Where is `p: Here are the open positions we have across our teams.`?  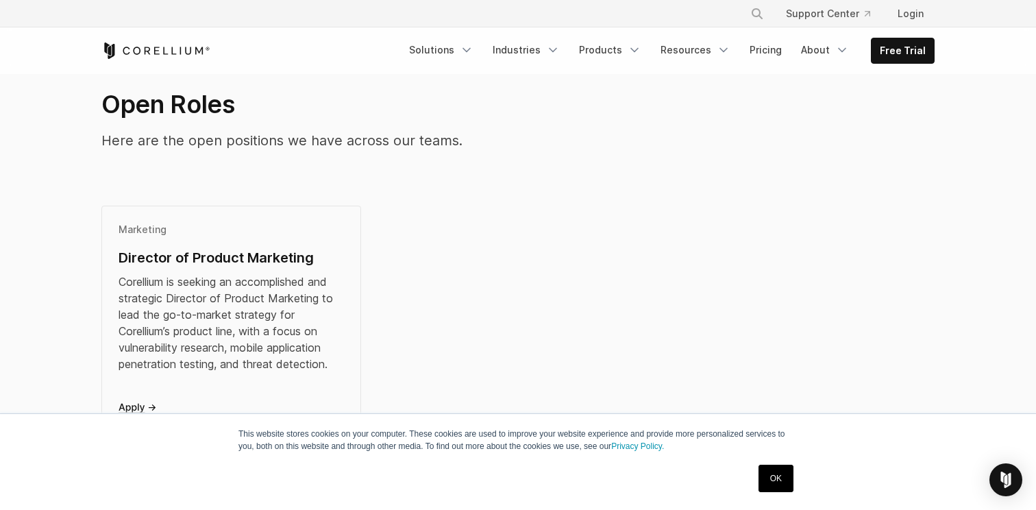
p: Here are the open positions we have across our teams. is located at coordinates (411, 141).